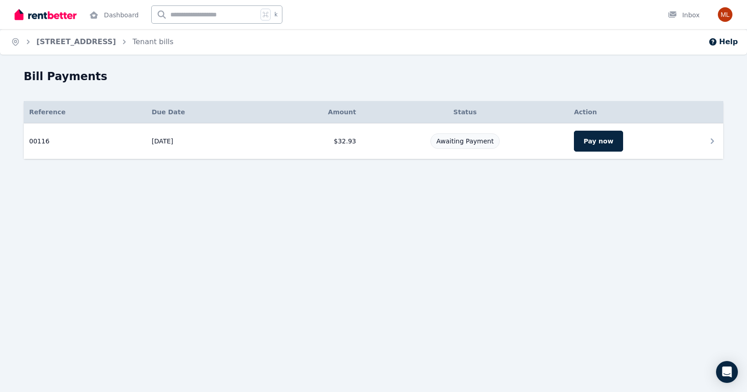  What do you see at coordinates (311, 112) in the screenshot?
I see `th: Amount` at bounding box center [311, 112].